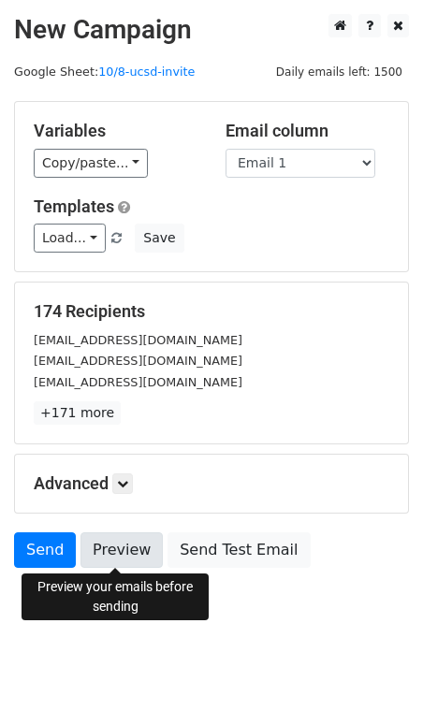 The height and width of the screenshot is (725, 423). I want to click on div: Preview your emails before sending, so click(115, 596).